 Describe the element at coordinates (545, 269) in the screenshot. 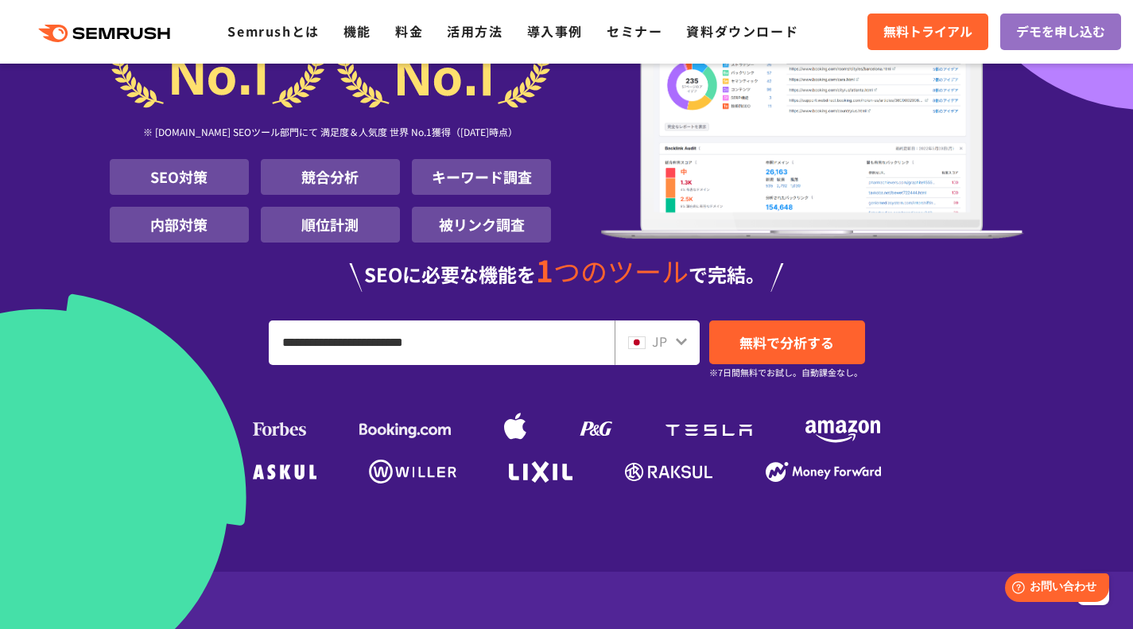

I see `span: 1` at that location.